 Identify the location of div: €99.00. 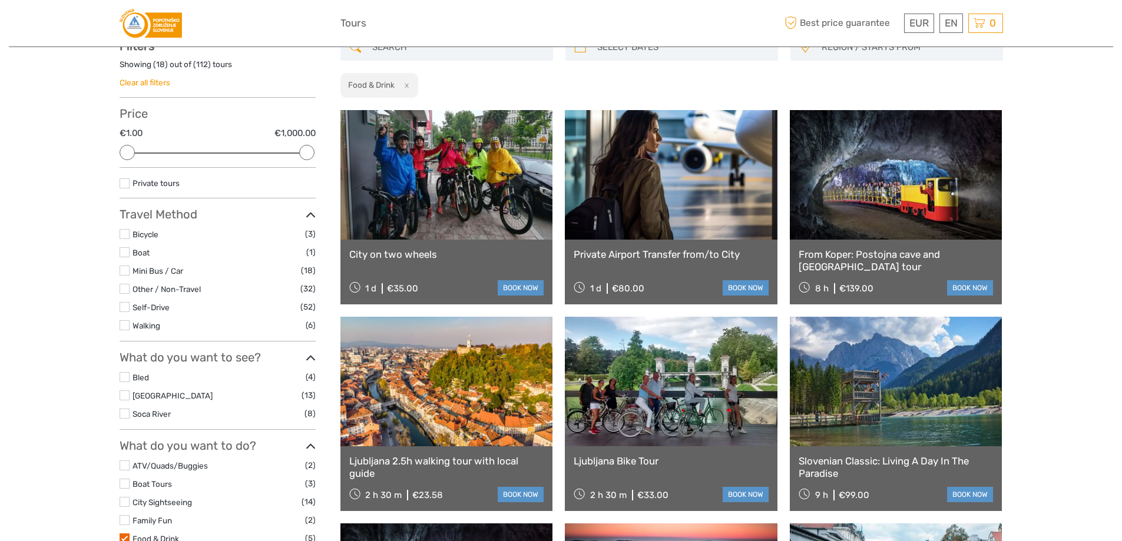
(854, 495).